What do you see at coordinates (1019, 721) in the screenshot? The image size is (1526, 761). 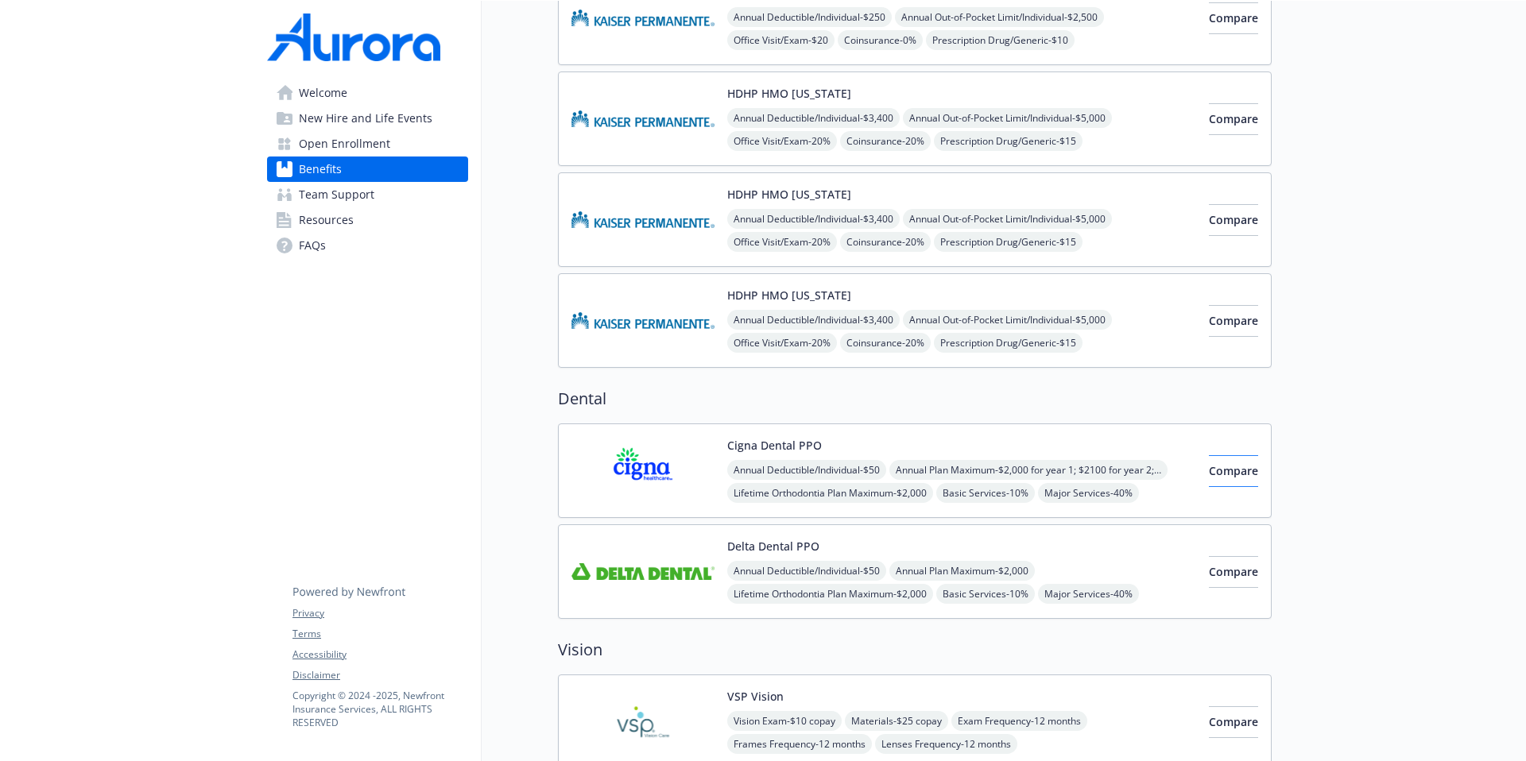 I see `span: Exam Frequency - 12 months` at bounding box center [1019, 721].